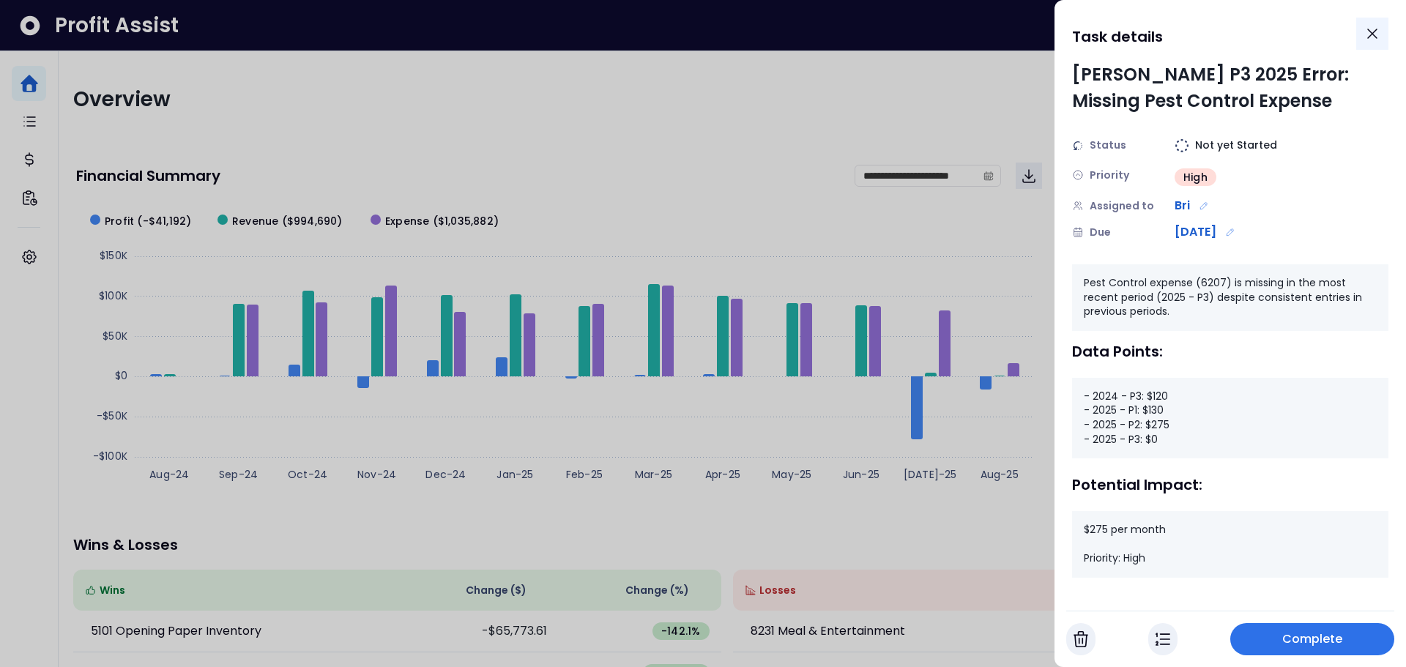 The height and width of the screenshot is (667, 1406). What do you see at coordinates (1312, 639) in the screenshot?
I see `button: Complete` at bounding box center [1312, 639].